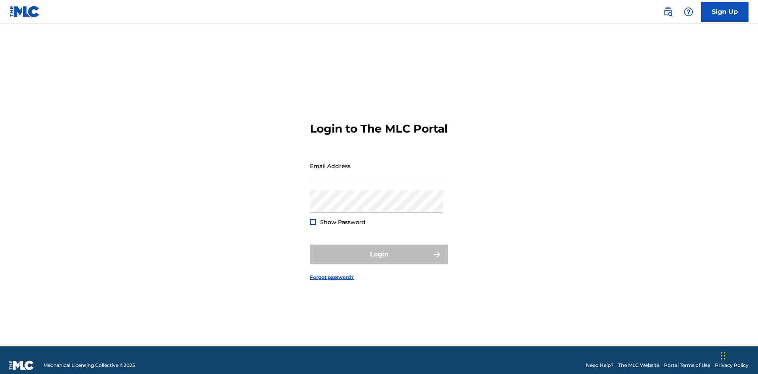 The height and width of the screenshot is (374, 758). Describe the element at coordinates (732, 366) in the screenshot. I see `a: Privacy Policy` at that location.